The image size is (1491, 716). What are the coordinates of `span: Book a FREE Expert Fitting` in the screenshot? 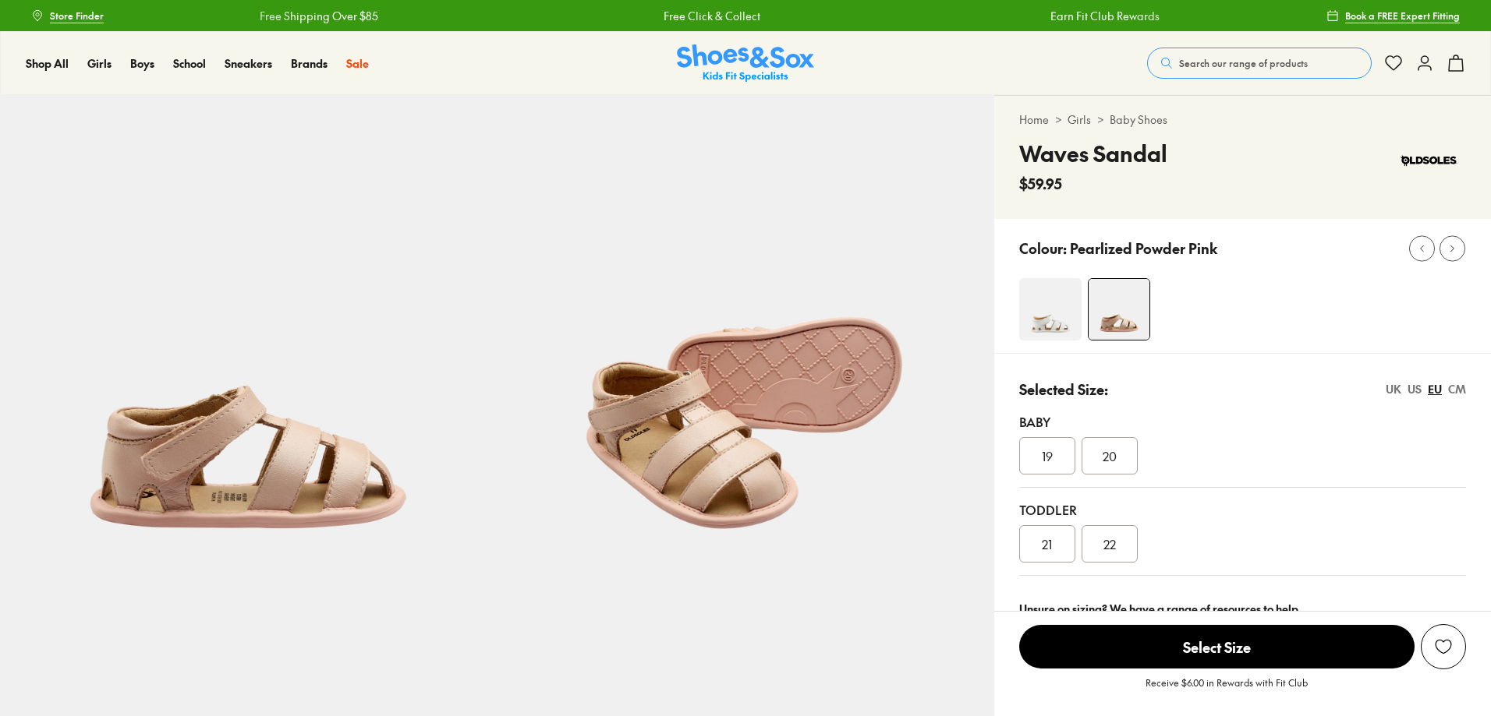 It's located at (1402, 16).